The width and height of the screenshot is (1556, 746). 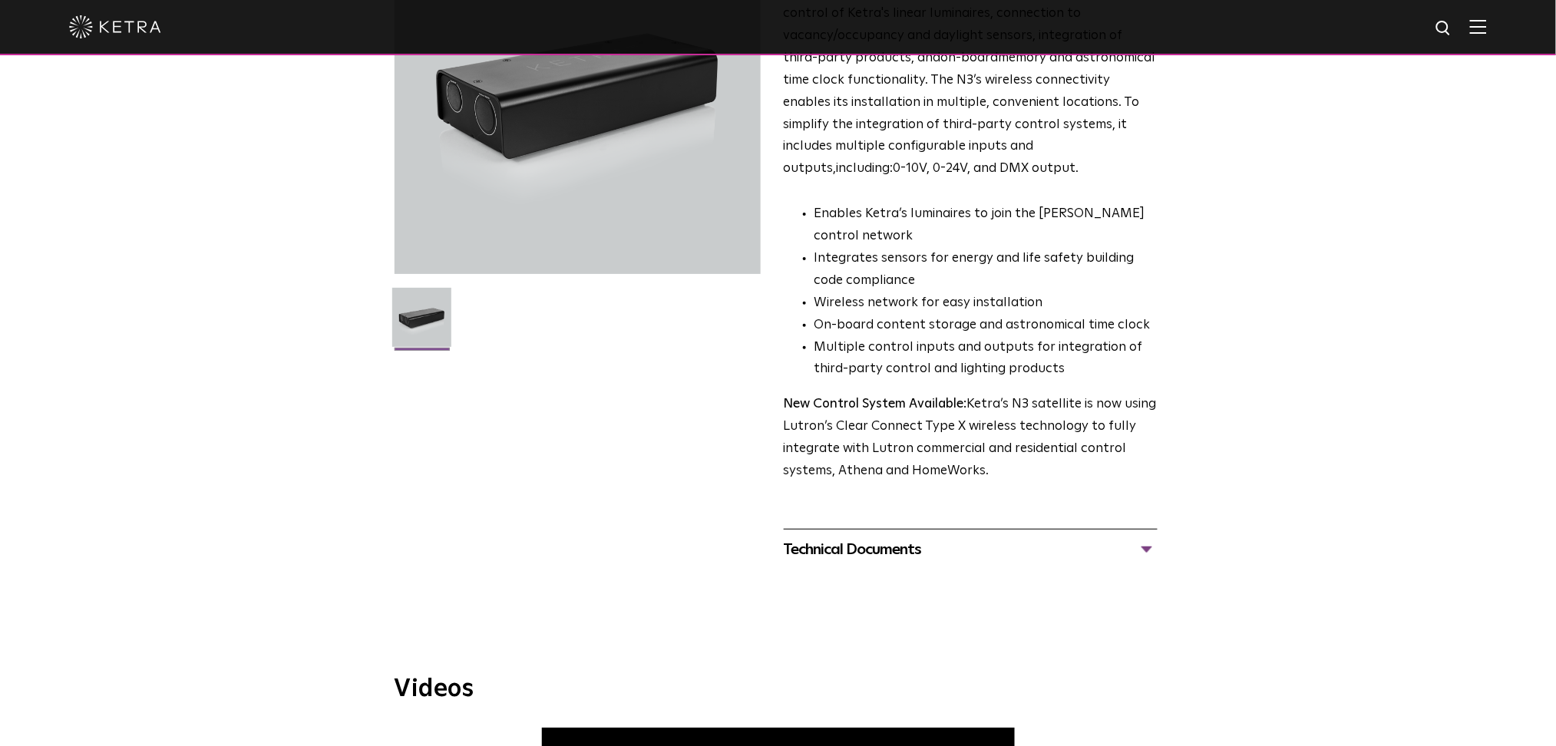 I want to click on li: Wireless network for easy installation, so click(x=986, y=303).